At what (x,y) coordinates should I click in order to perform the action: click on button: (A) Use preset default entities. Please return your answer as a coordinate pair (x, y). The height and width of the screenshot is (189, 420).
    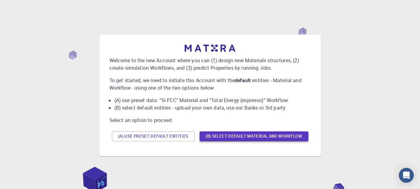
    Looking at the image, I should click on (153, 136).